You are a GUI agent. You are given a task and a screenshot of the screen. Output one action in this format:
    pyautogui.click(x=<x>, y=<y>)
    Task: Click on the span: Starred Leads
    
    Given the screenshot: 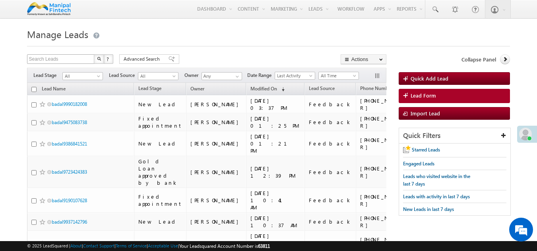 What is the action you would take?
    pyautogui.click(x=425, y=150)
    